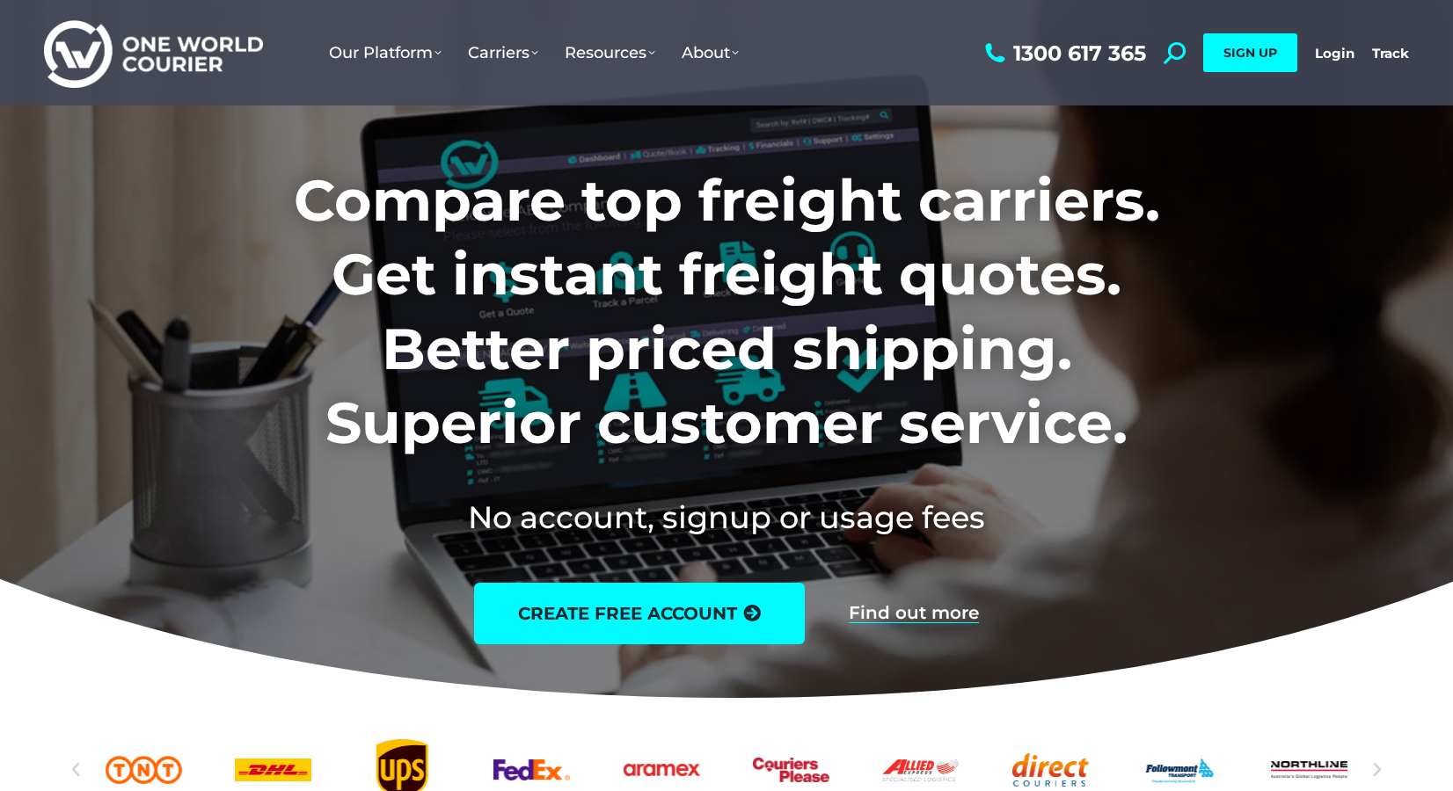 This screenshot has width=1453, height=791. Describe the element at coordinates (609, 53) in the screenshot. I see `span: Resources` at that location.